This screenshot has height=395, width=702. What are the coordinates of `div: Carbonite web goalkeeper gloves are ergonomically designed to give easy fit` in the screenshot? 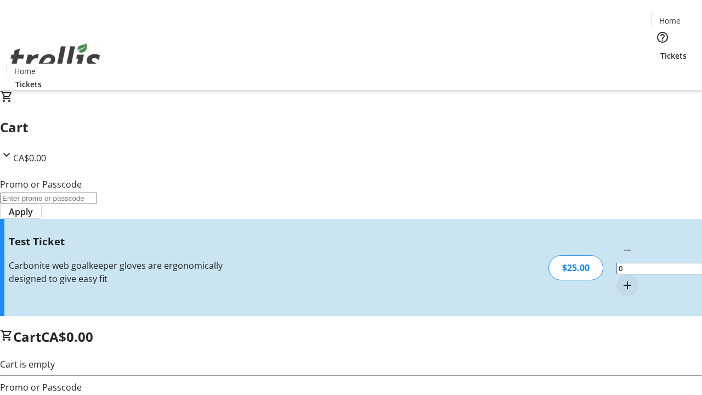 It's located at (128, 272).